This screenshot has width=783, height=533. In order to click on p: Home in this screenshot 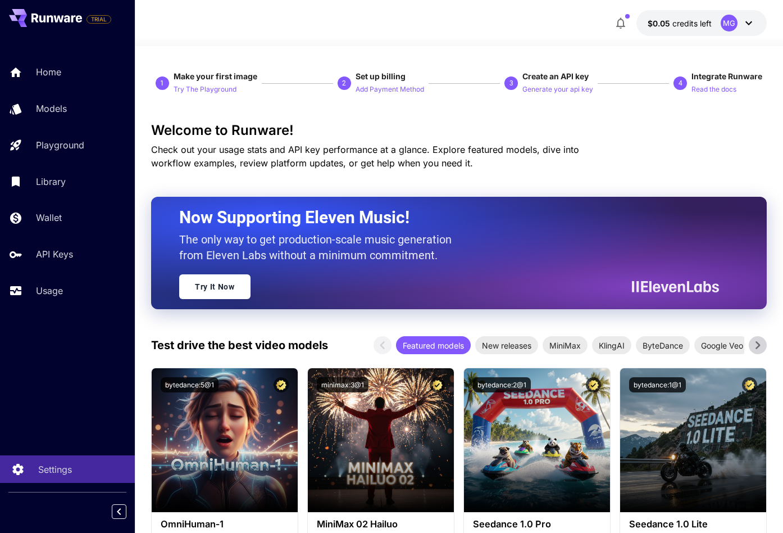, I will do `click(48, 72)`.